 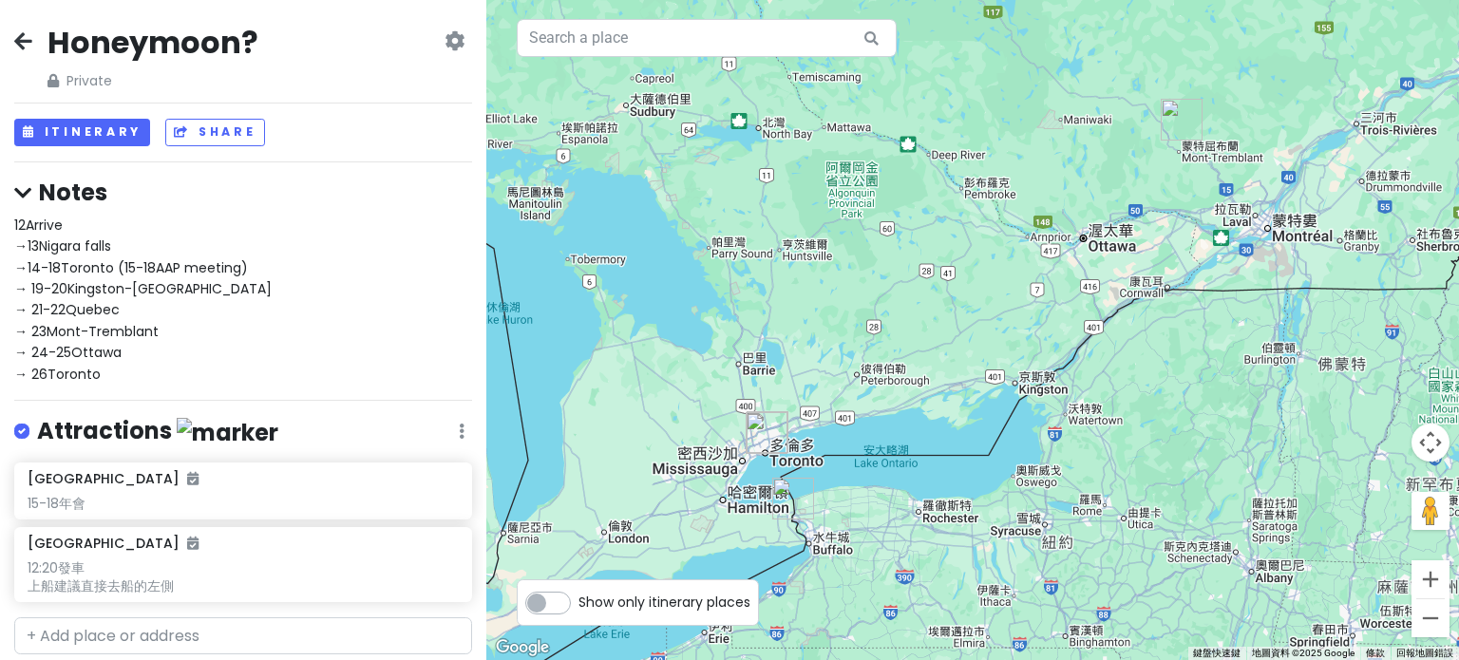 I want to click on input: Search a place, so click(x=707, y=38).